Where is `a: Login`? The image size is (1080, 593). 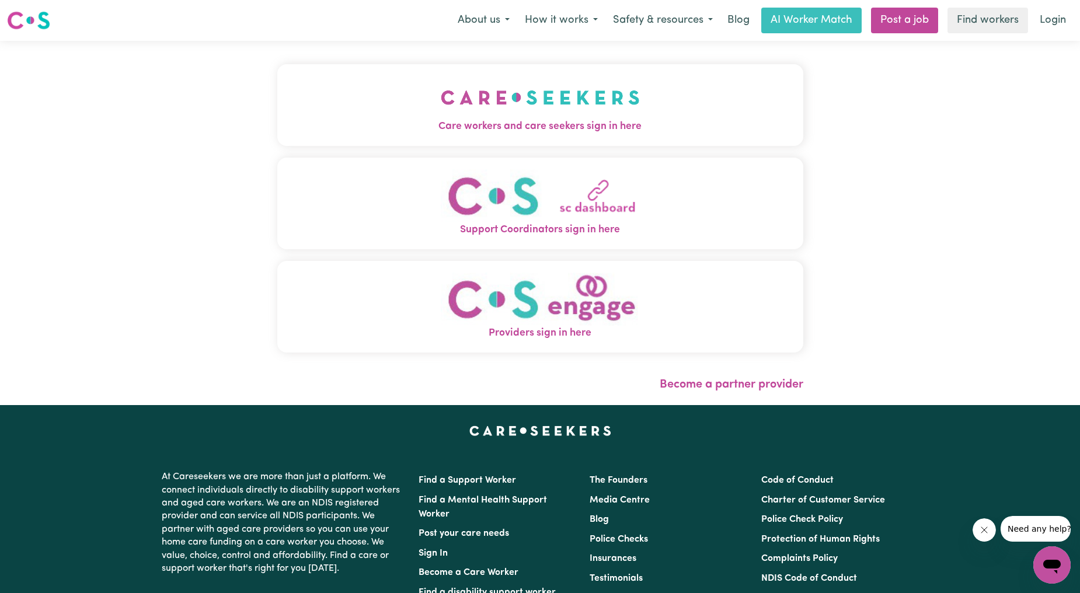 a: Login is located at coordinates (1052, 20).